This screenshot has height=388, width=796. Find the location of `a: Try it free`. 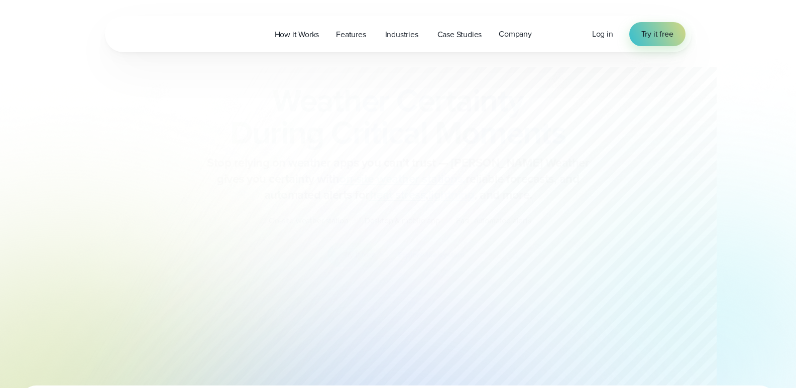

a: Try it free is located at coordinates (658, 34).